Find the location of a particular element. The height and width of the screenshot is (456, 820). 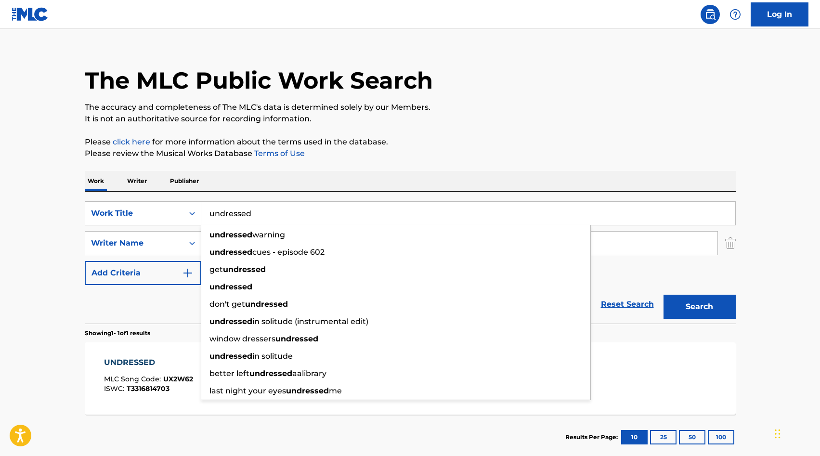

p: Writer is located at coordinates (137, 181).